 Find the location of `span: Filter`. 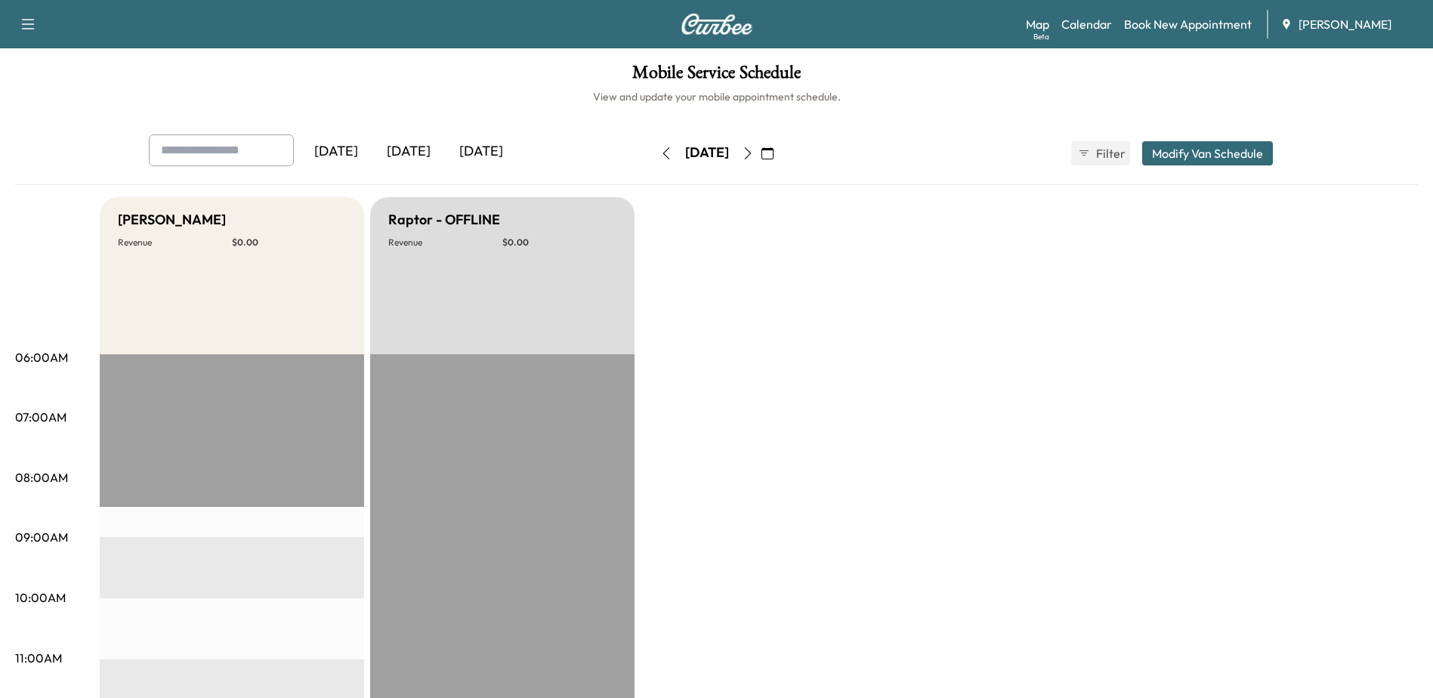

span: Filter is located at coordinates (1110, 153).